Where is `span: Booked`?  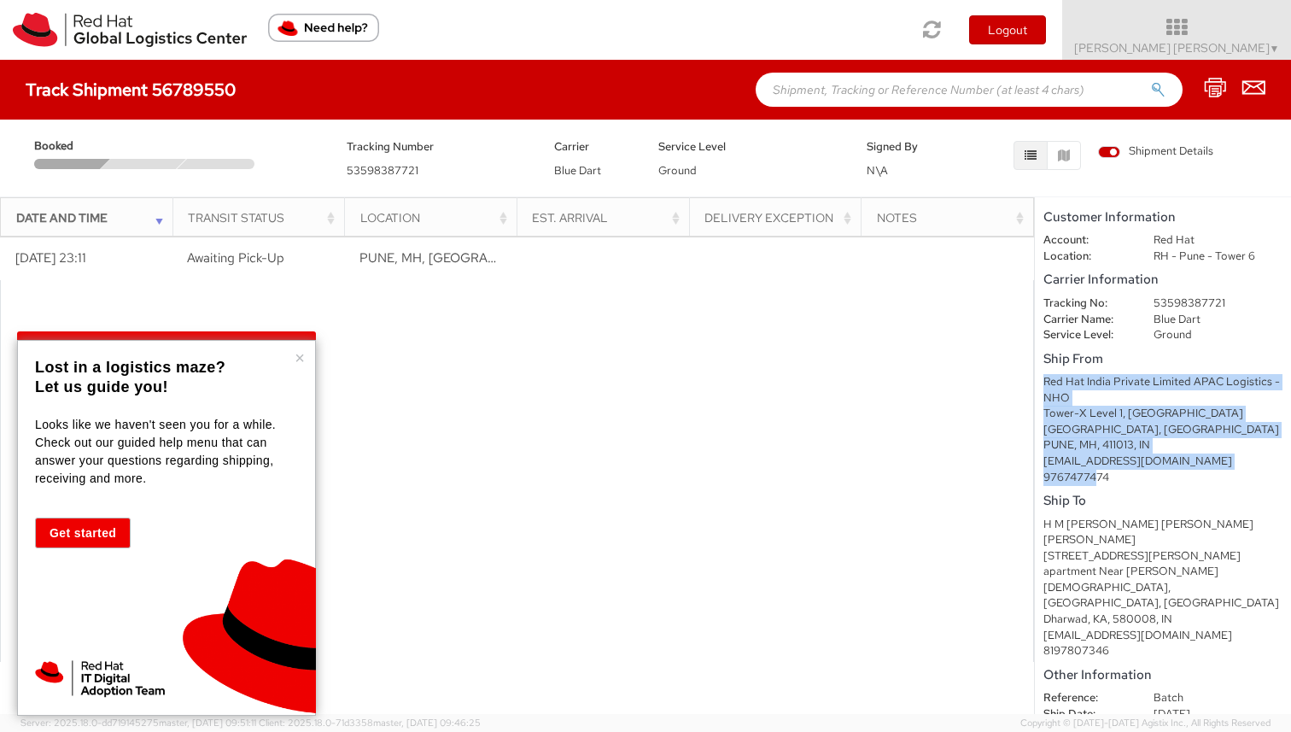 span: Booked is located at coordinates (71, 146).